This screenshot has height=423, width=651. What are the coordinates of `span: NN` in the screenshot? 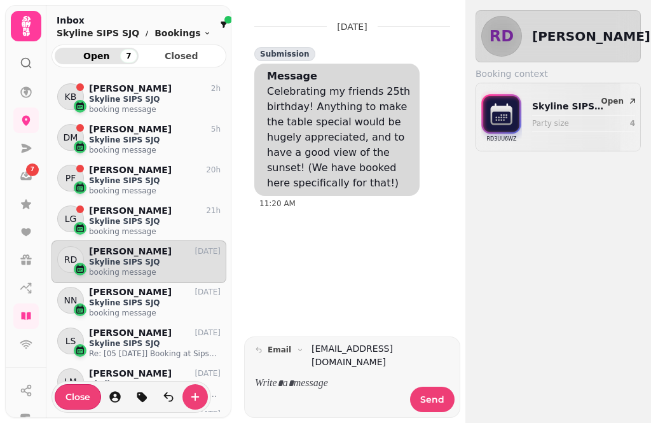 It's located at (71, 300).